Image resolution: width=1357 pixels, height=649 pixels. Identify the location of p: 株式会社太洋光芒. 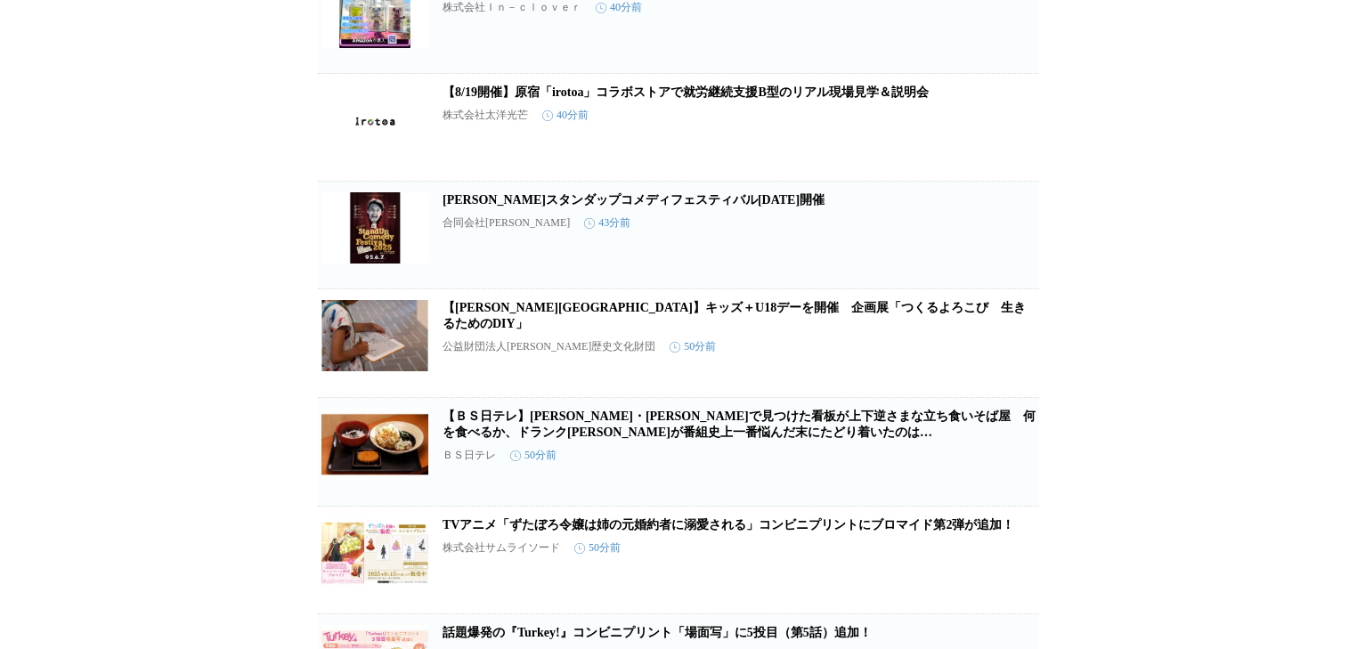
(485, 115).